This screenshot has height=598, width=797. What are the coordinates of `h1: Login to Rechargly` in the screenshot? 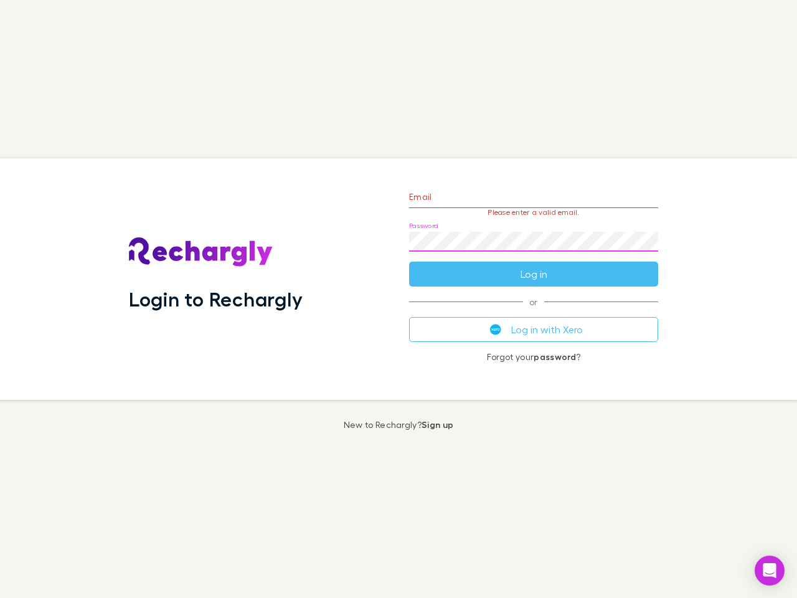 It's located at (215, 299).